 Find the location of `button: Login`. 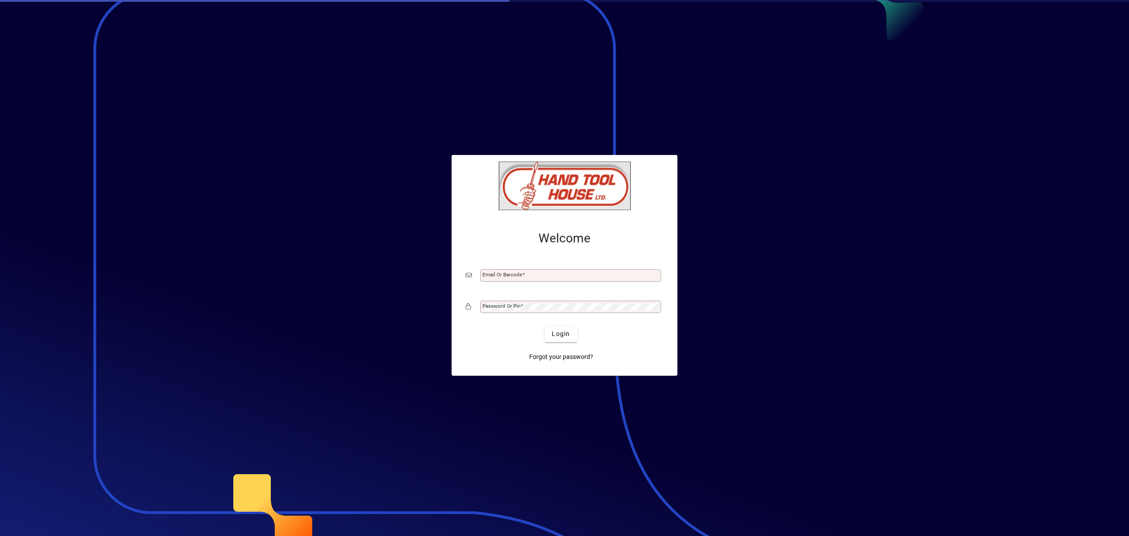

button: Login is located at coordinates (561, 334).